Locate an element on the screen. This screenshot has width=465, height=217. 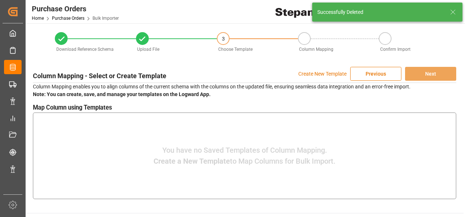
h3: Map Column using Templates is located at coordinates (244, 108).